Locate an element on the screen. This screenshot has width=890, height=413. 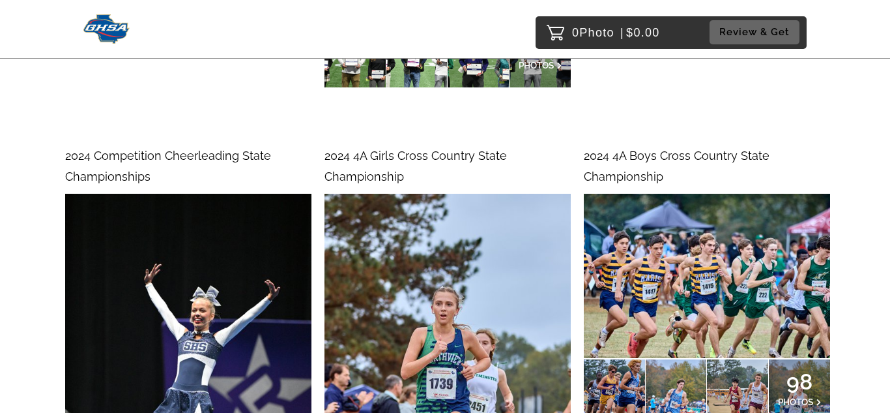
span: 98 is located at coordinates (800, 381).